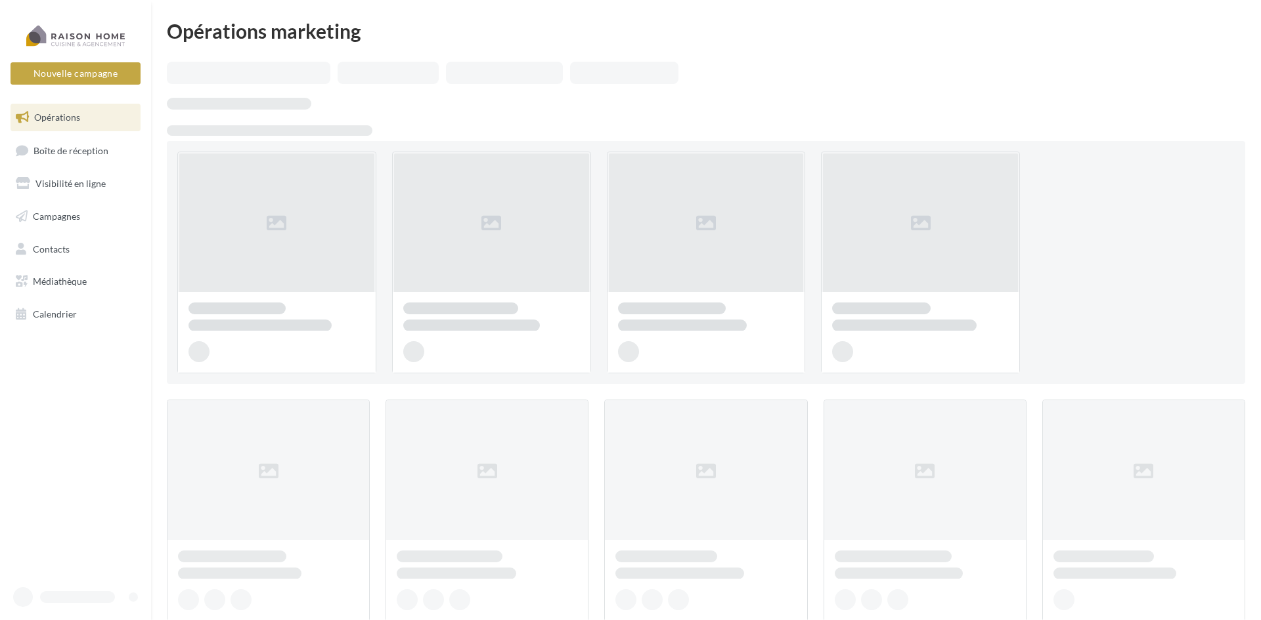 Image resolution: width=1261 pixels, height=620 pixels. I want to click on span: Campagnes, so click(56, 216).